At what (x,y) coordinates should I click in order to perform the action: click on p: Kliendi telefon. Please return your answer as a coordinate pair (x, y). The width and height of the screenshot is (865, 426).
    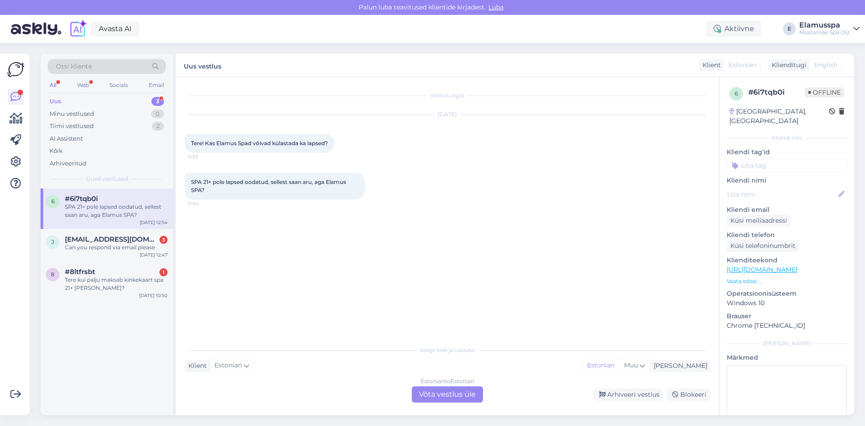
    Looking at the image, I should click on (787, 235).